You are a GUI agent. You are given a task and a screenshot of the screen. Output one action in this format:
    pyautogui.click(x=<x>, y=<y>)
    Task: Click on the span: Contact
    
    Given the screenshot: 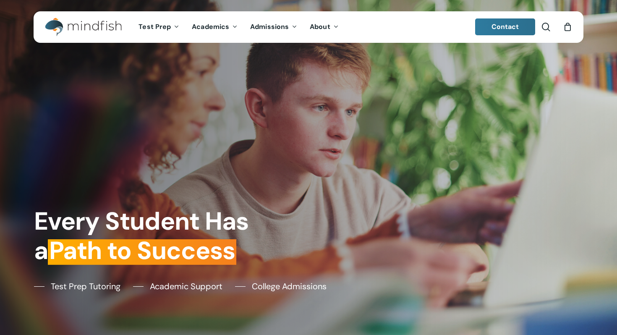 What is the action you would take?
    pyautogui.click(x=505, y=26)
    